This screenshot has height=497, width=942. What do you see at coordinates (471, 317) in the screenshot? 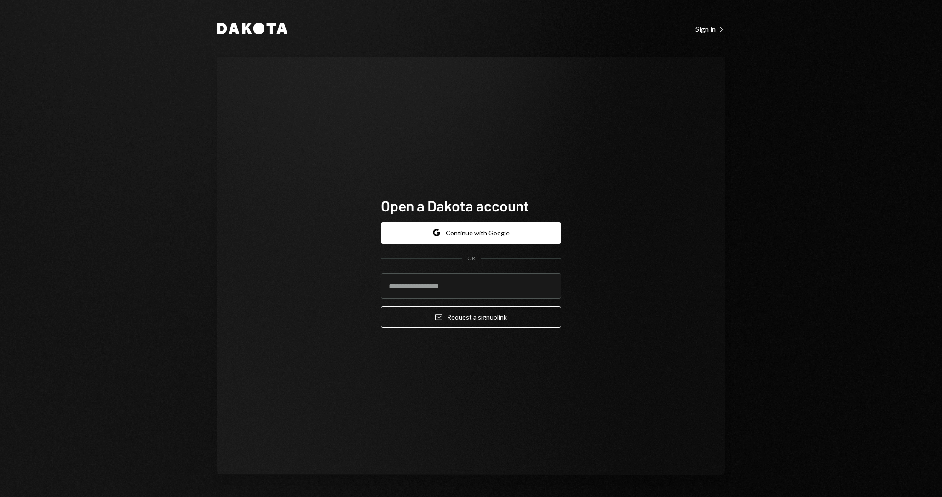
I see `button: Request a signuplink` at bounding box center [471, 317].